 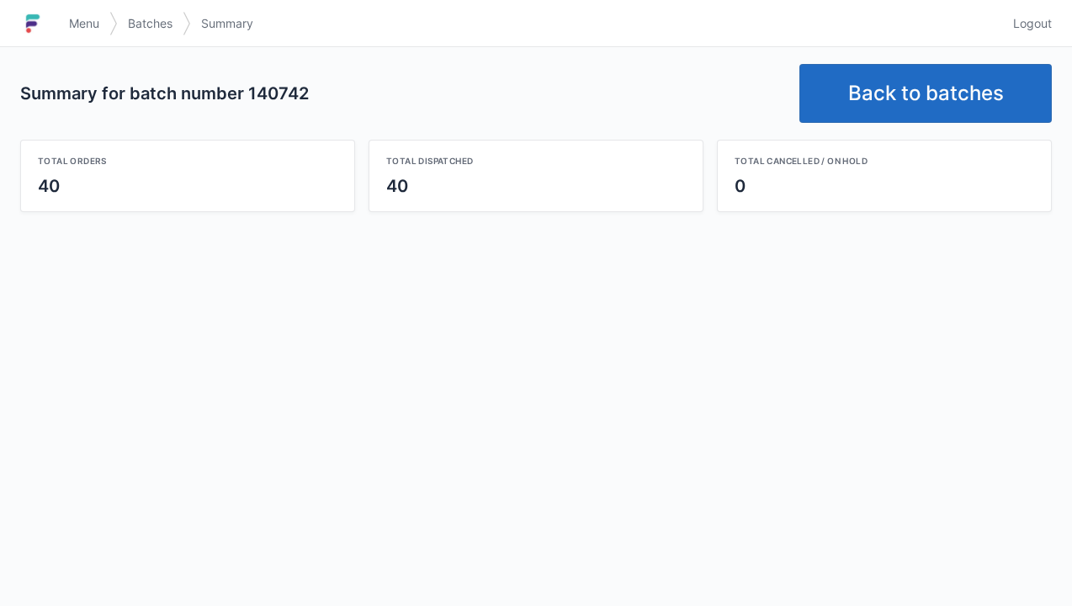 What do you see at coordinates (150, 24) in the screenshot?
I see `a: Batches` at bounding box center [150, 24].